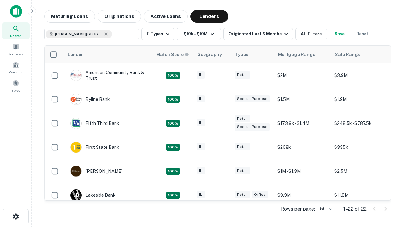 The height and width of the screenshot is (227, 404). Describe the element at coordinates (360, 99) in the screenshot. I see `td: $1.9M` at that location.